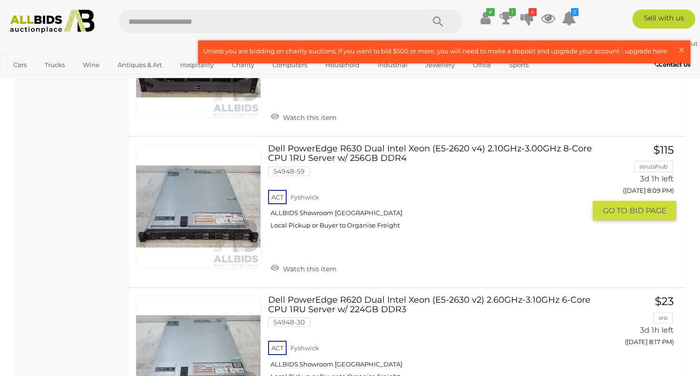 This screenshot has height=376, width=700. I want to click on a: 2, so click(569, 18).